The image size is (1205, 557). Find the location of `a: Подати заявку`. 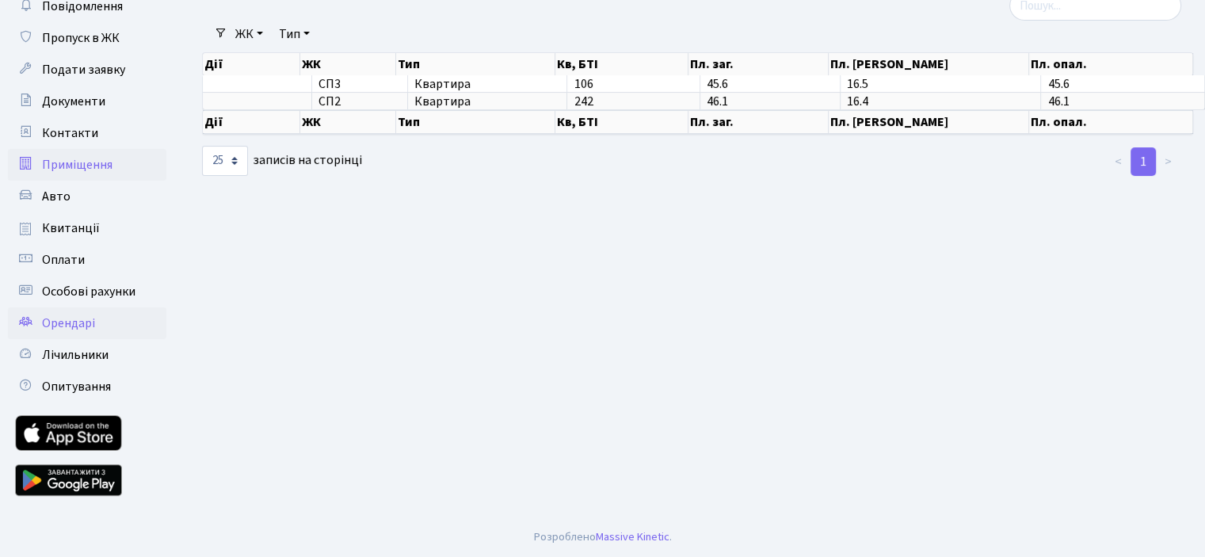

a: Подати заявку is located at coordinates (87, 70).